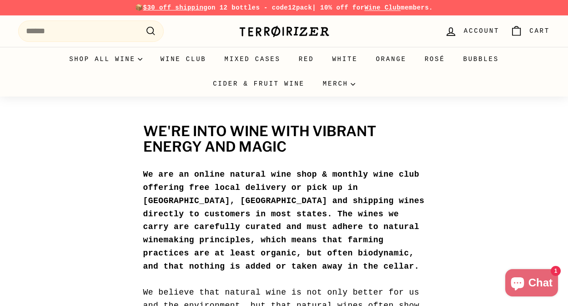 This screenshot has width=568, height=306. Describe the element at coordinates (176, 8) in the screenshot. I see `span: $30 off shipping` at that location.